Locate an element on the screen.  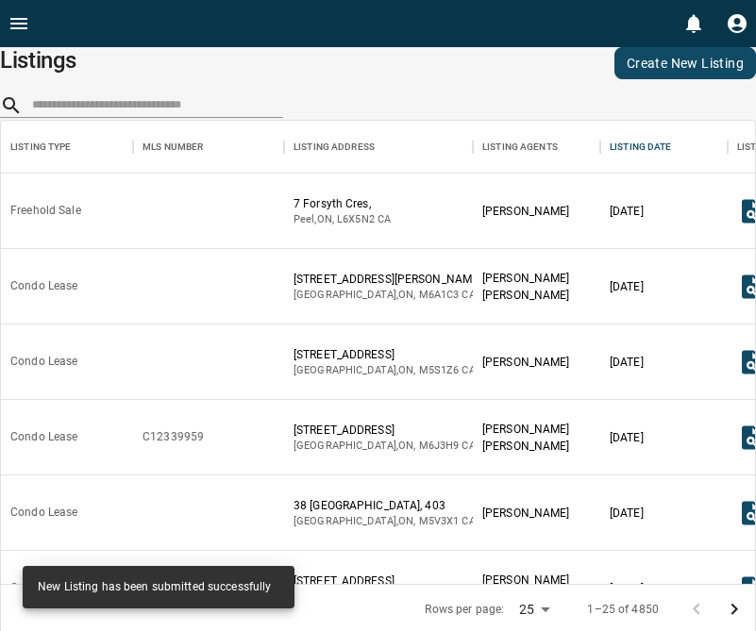
span: m6a1c3 is located at coordinates (439, 294).